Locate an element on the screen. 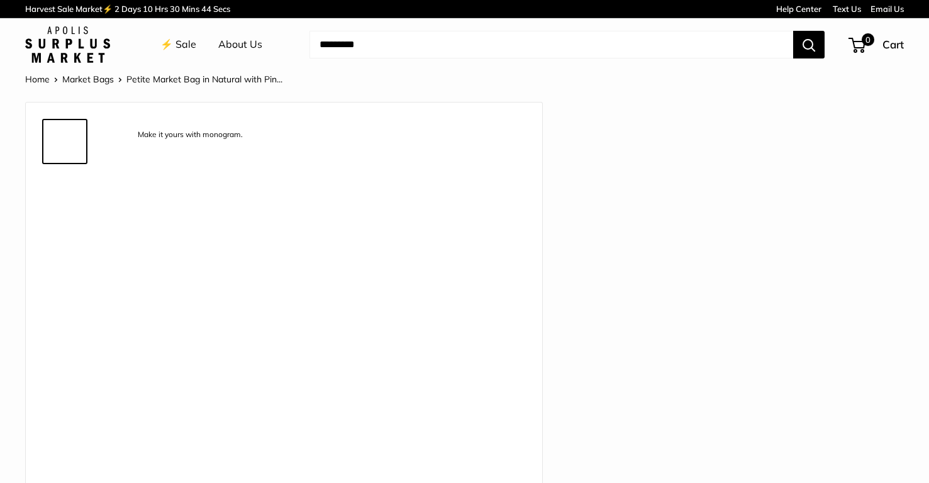  span: 10 is located at coordinates (148, 9).